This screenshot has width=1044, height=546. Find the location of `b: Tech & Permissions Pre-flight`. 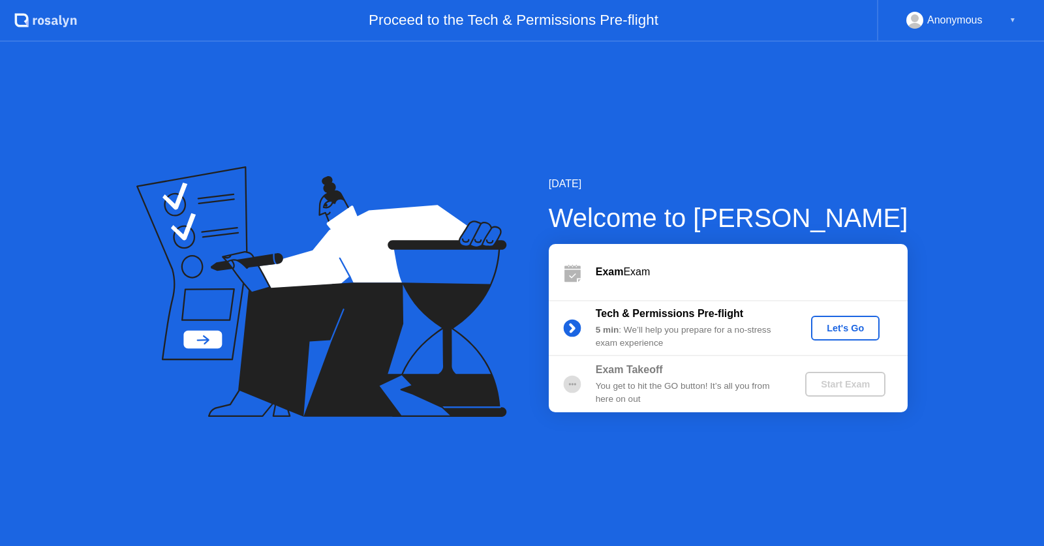

b: Tech & Permissions Pre-flight is located at coordinates (670, 313).